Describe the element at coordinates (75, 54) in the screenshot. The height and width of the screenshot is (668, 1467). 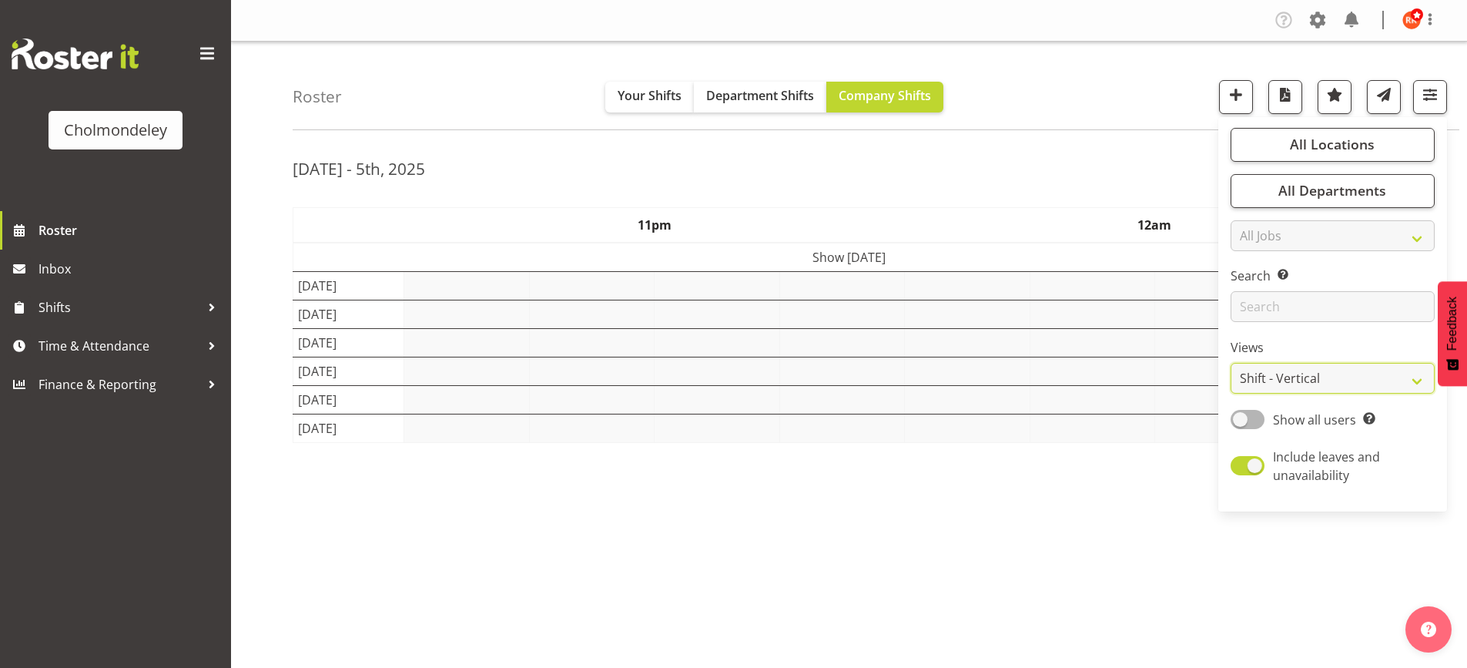
I see `img: Rosterit website logo` at that location.